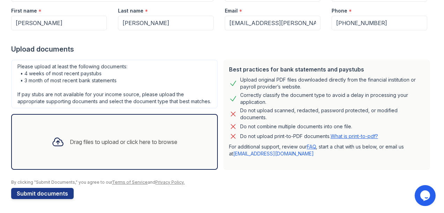 The height and width of the screenshot is (213, 444). What do you see at coordinates (131, 11) in the screenshot?
I see `label: Last name` at bounding box center [131, 11].